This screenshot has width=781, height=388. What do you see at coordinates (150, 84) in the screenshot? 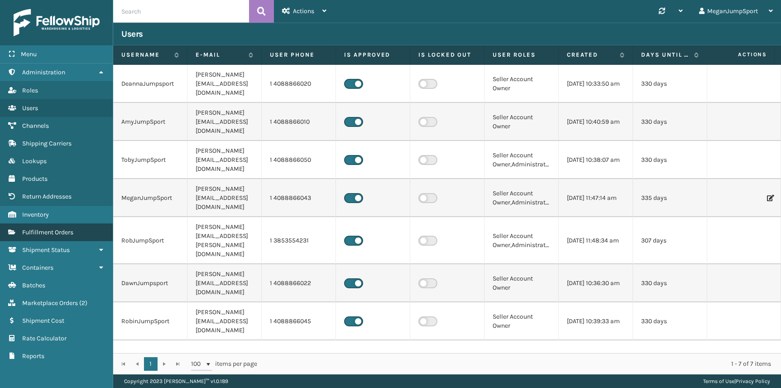
I see `td: DeannaJumpsport` at bounding box center [150, 84].